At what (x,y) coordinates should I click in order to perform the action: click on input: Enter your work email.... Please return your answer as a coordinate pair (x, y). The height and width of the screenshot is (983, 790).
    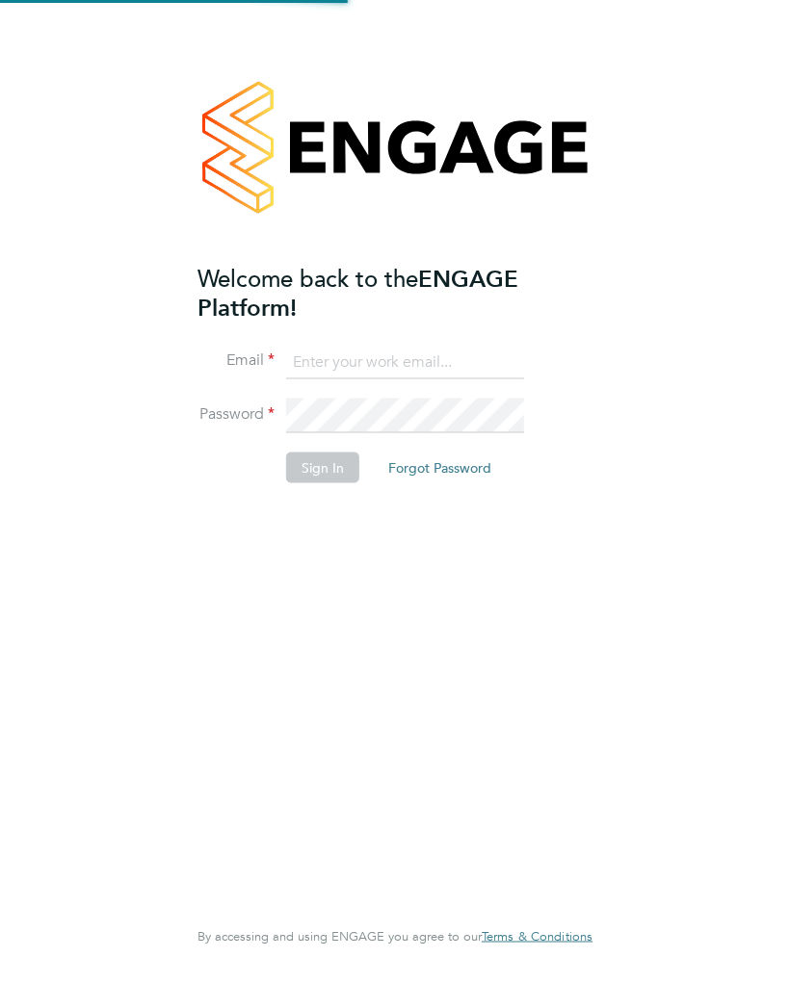
    Looking at the image, I should click on (404, 362).